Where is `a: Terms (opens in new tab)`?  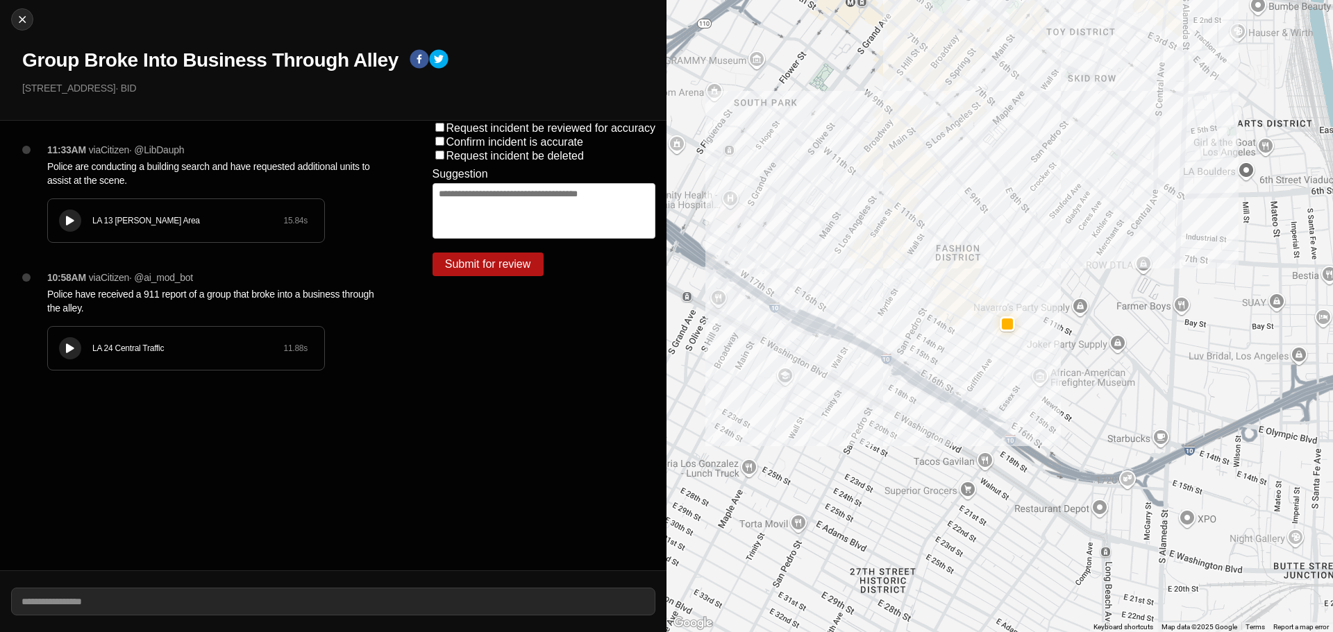
a: Terms (opens in new tab) is located at coordinates (1255, 627).